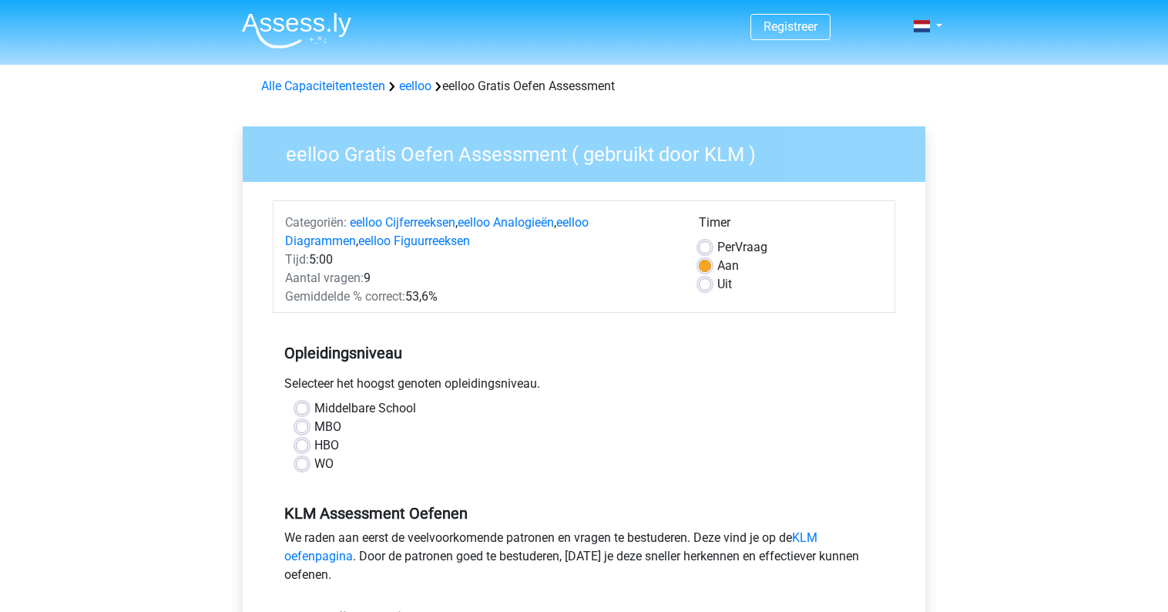 This screenshot has height=612, width=1168. Describe the element at coordinates (402, 222) in the screenshot. I see `a: eelloo Cijferreeksen` at that location.